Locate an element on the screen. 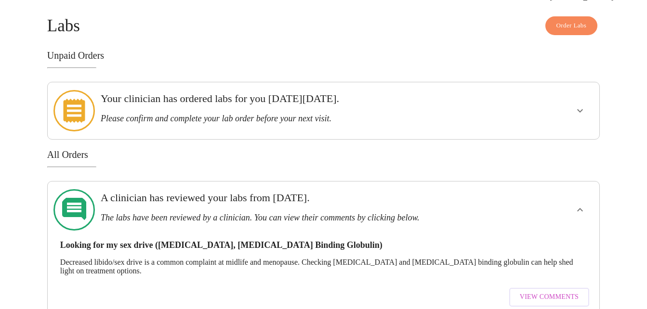 This screenshot has width=647, height=309. h4: Labs is located at coordinates (323, 26).